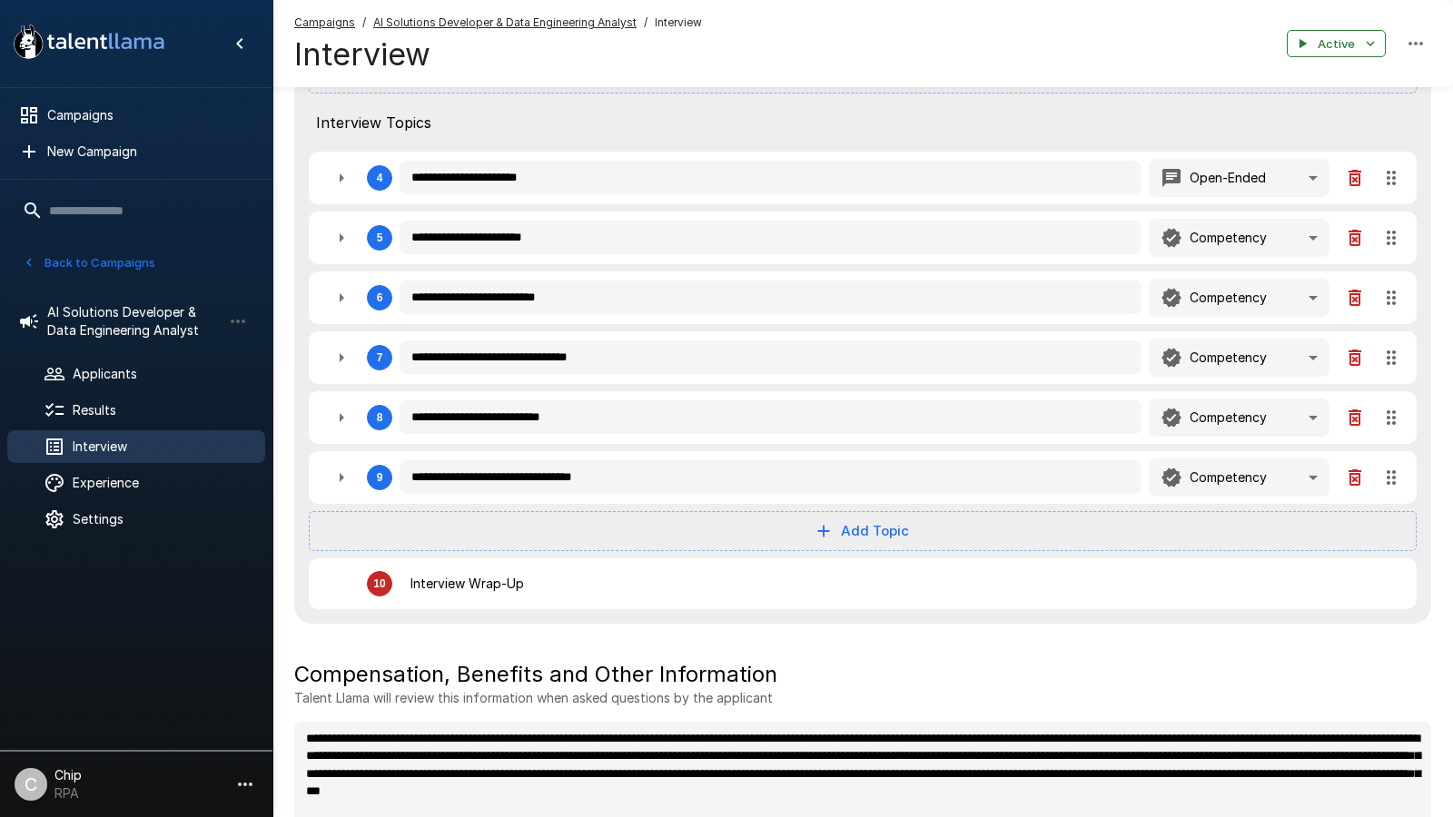 This screenshot has width=1453, height=817. Describe the element at coordinates (1227, 178) in the screenshot. I see `p: Open-Ended` at that location.